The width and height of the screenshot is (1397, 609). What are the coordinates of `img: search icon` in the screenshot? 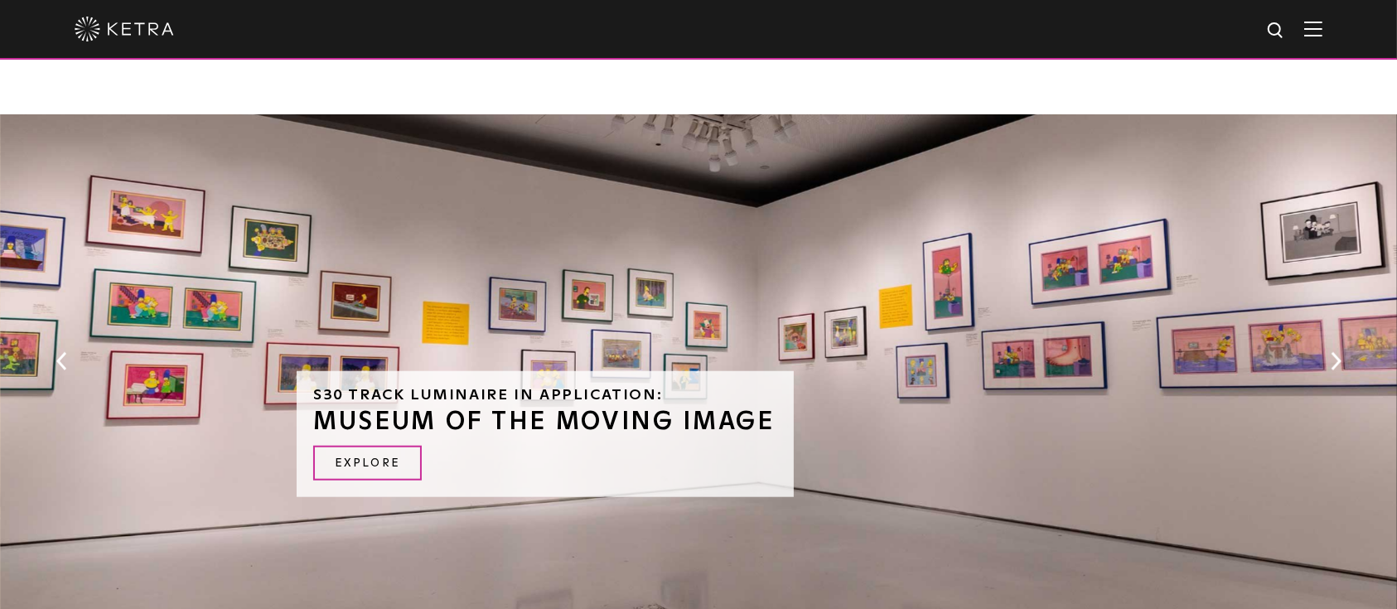 It's located at (1276, 31).